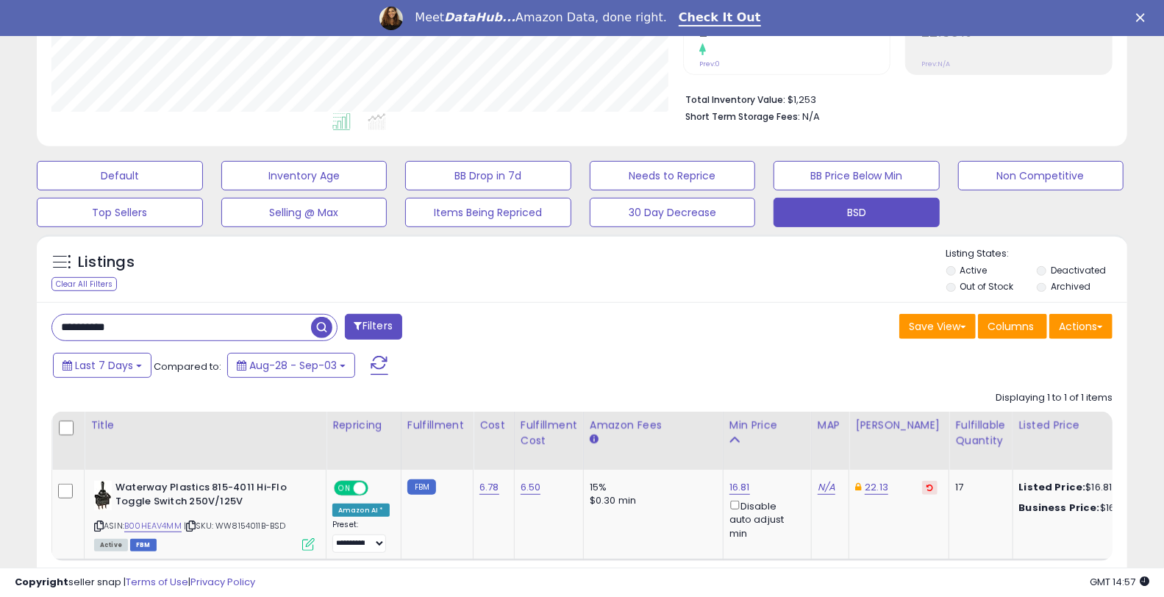  Describe the element at coordinates (980, 433) in the screenshot. I see `div: Fulfillable Quantity` at that location.